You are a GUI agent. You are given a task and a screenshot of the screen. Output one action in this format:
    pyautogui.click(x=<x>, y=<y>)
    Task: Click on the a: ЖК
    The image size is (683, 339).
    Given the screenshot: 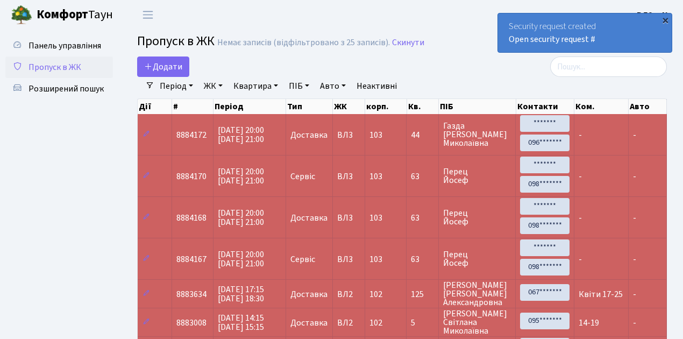 What is the action you would take?
    pyautogui.click(x=213, y=86)
    